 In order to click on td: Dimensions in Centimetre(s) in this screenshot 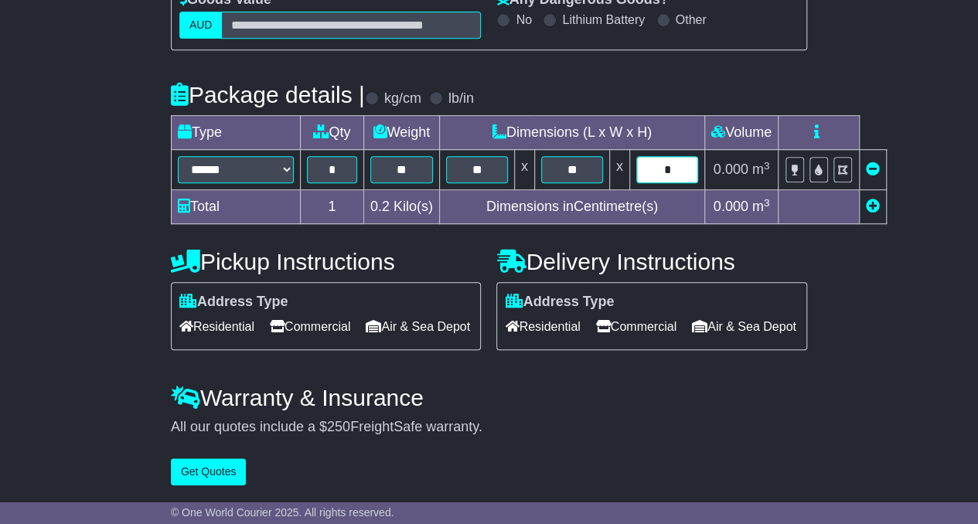, I will do `click(571, 207)`.